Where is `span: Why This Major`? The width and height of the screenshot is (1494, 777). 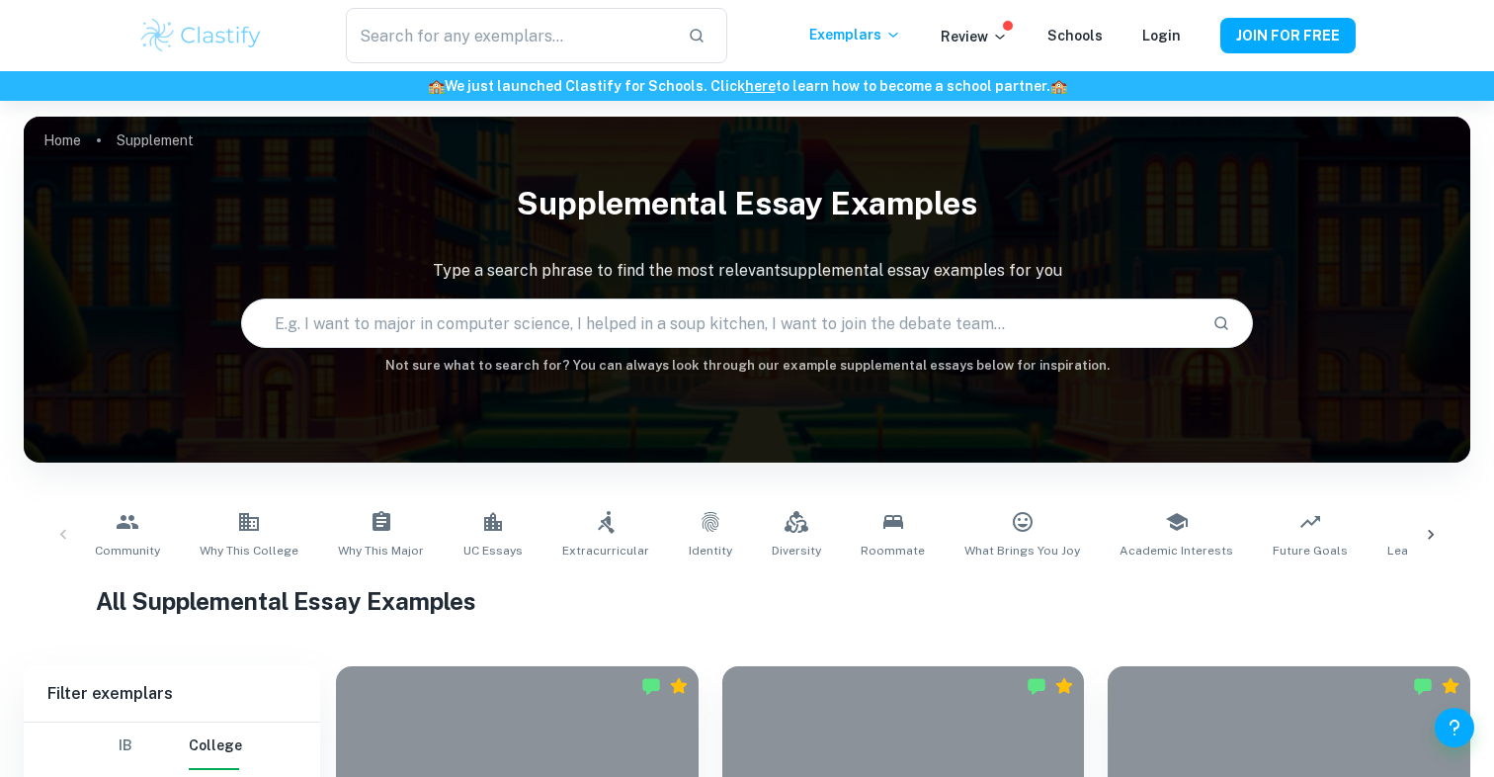
span: Why This Major is located at coordinates (380, 550).